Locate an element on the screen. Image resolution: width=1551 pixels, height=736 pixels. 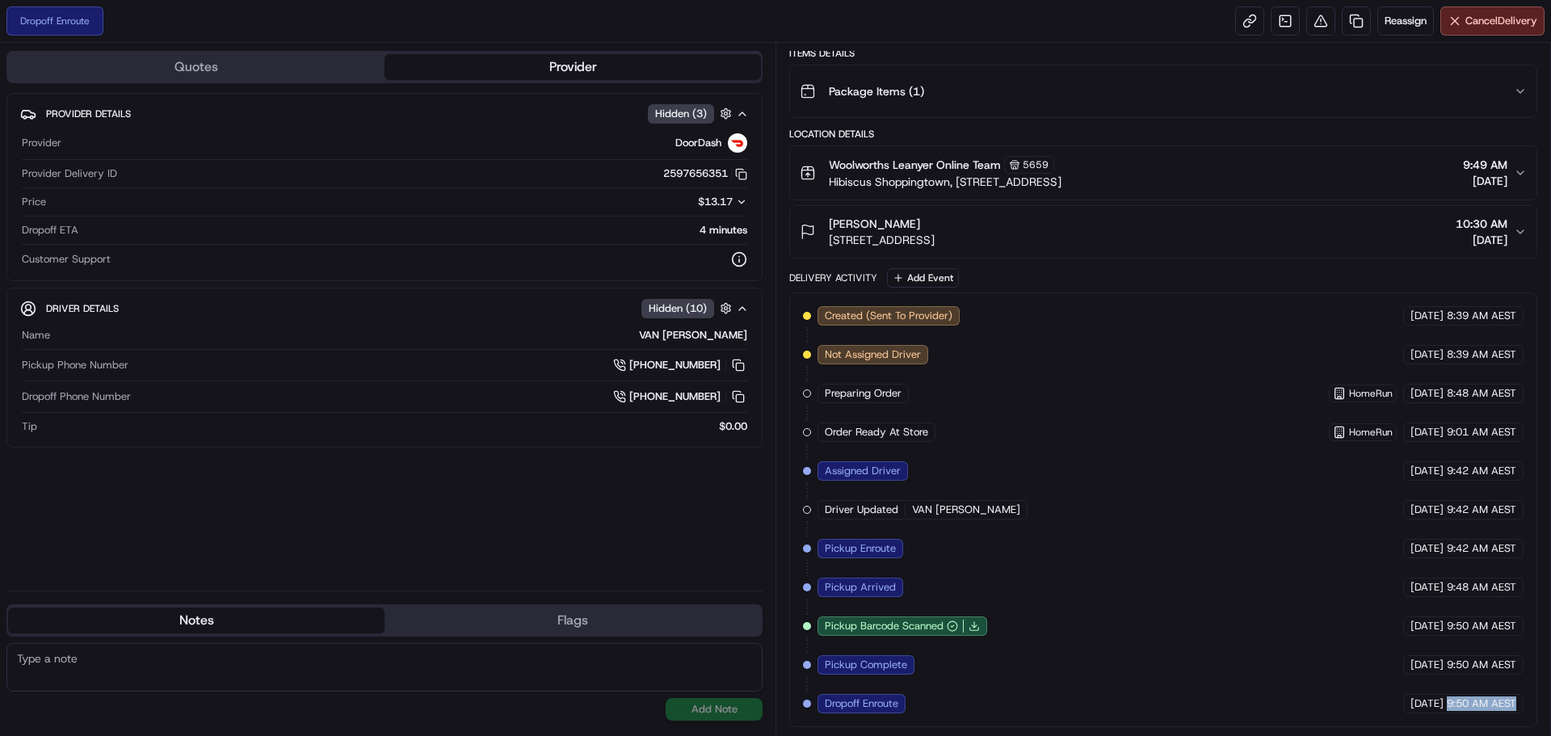
span: 8:48 AM AEST is located at coordinates (1482, 393).